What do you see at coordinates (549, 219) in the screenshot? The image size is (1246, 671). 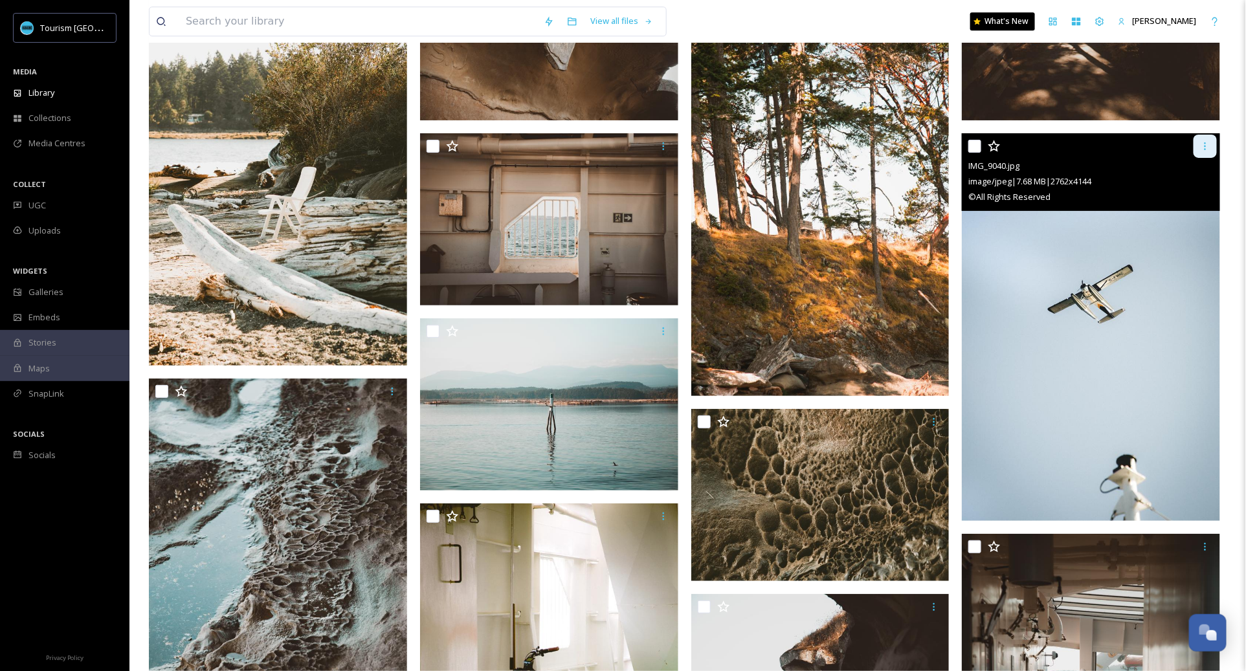 I see `img: IMG_9050.jpg` at bounding box center [549, 219].